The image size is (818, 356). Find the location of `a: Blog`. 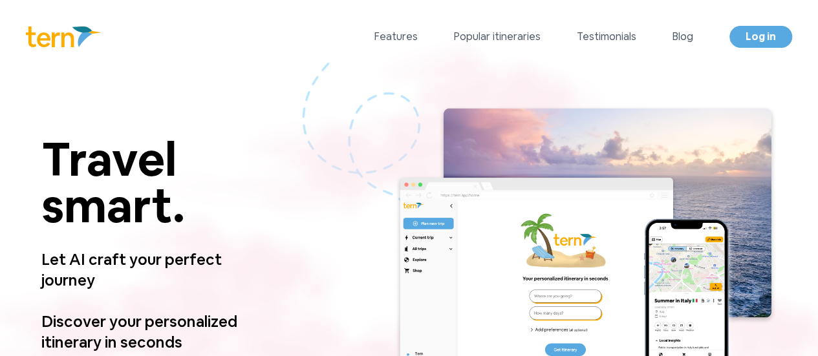

a: Blog is located at coordinates (683, 37).